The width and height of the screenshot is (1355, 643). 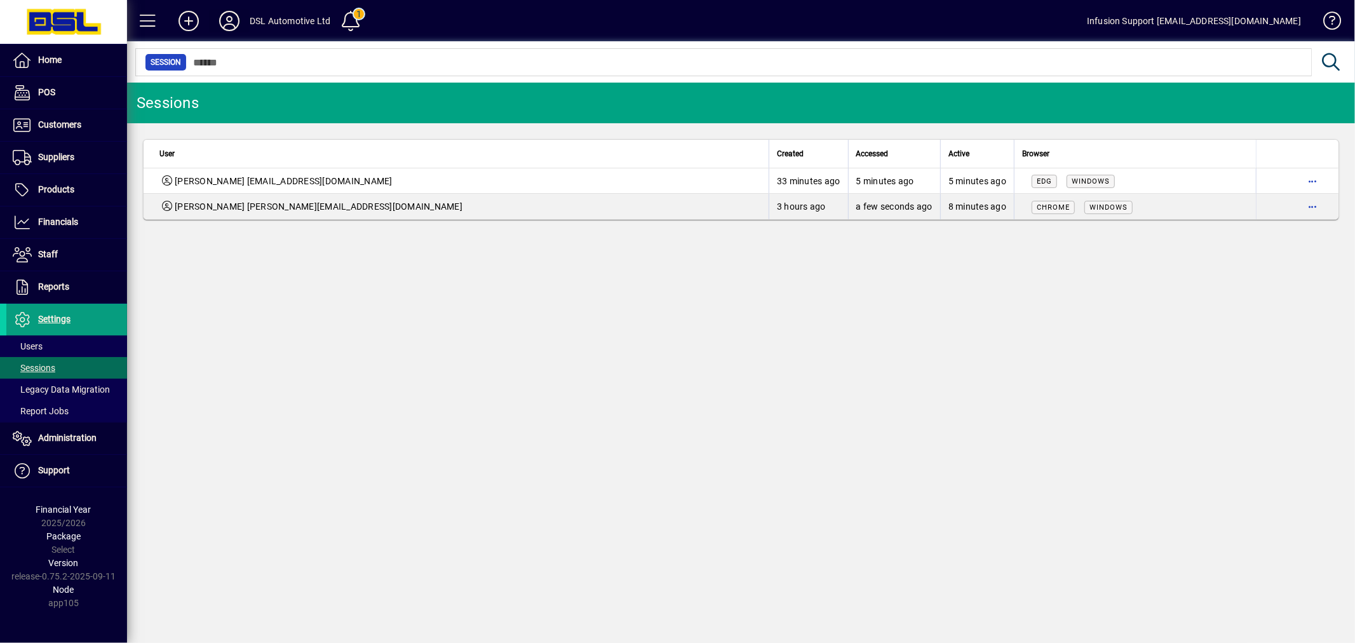 I want to click on span: Report Jobs, so click(x=41, y=411).